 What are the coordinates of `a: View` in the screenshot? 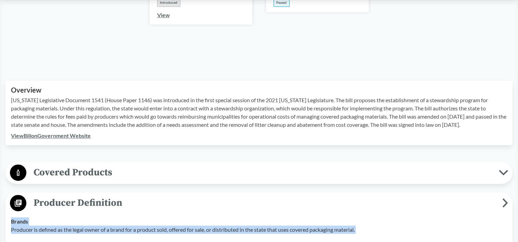 It's located at (163, 15).